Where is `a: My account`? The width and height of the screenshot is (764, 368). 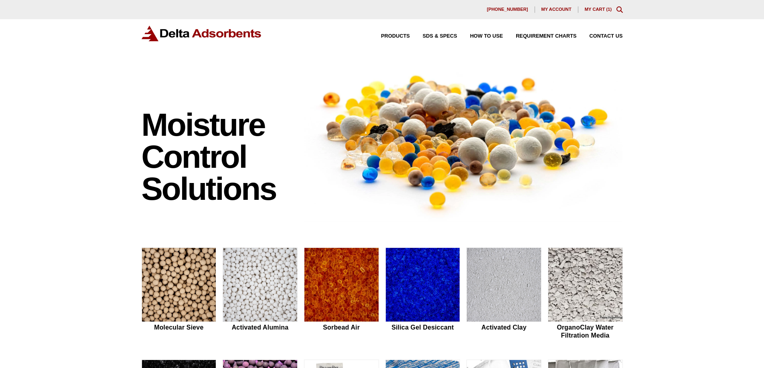
a: My account is located at coordinates (556, 10).